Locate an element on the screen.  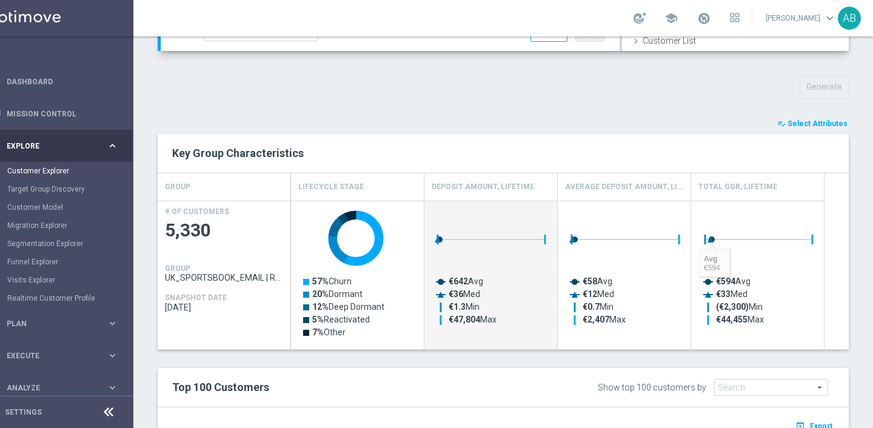
div: AB is located at coordinates (849, 18).